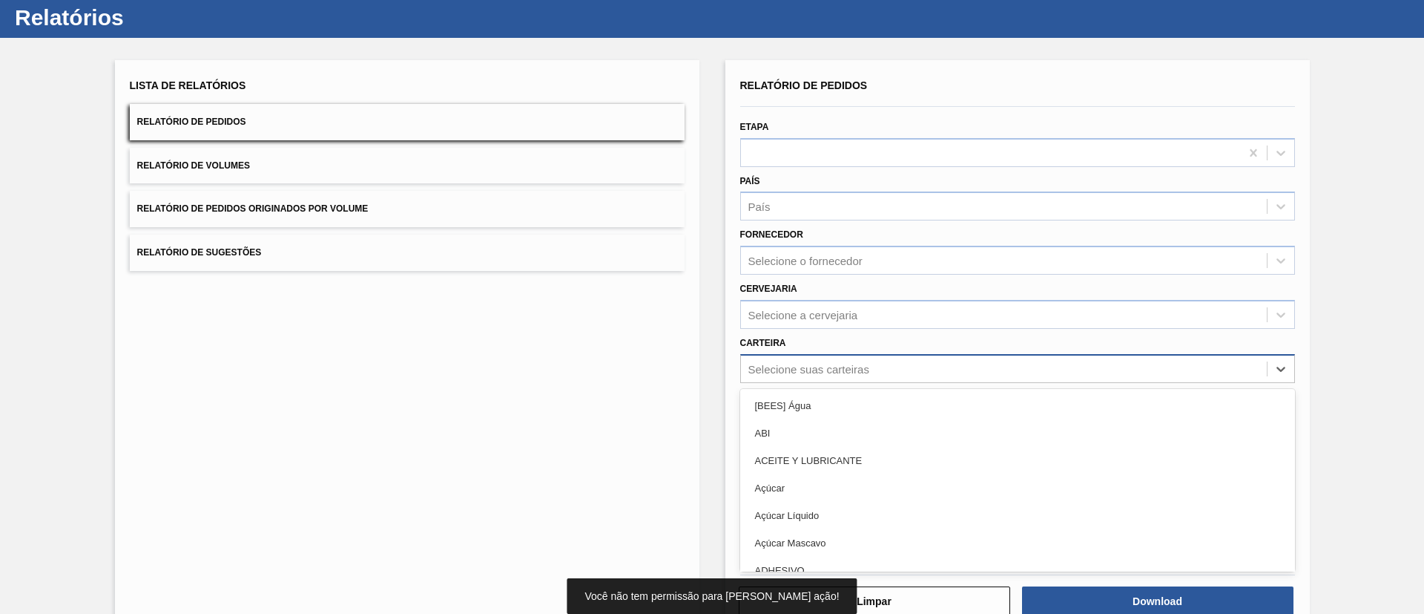  I want to click on div: Selecione a cervejaria, so click(803, 314).